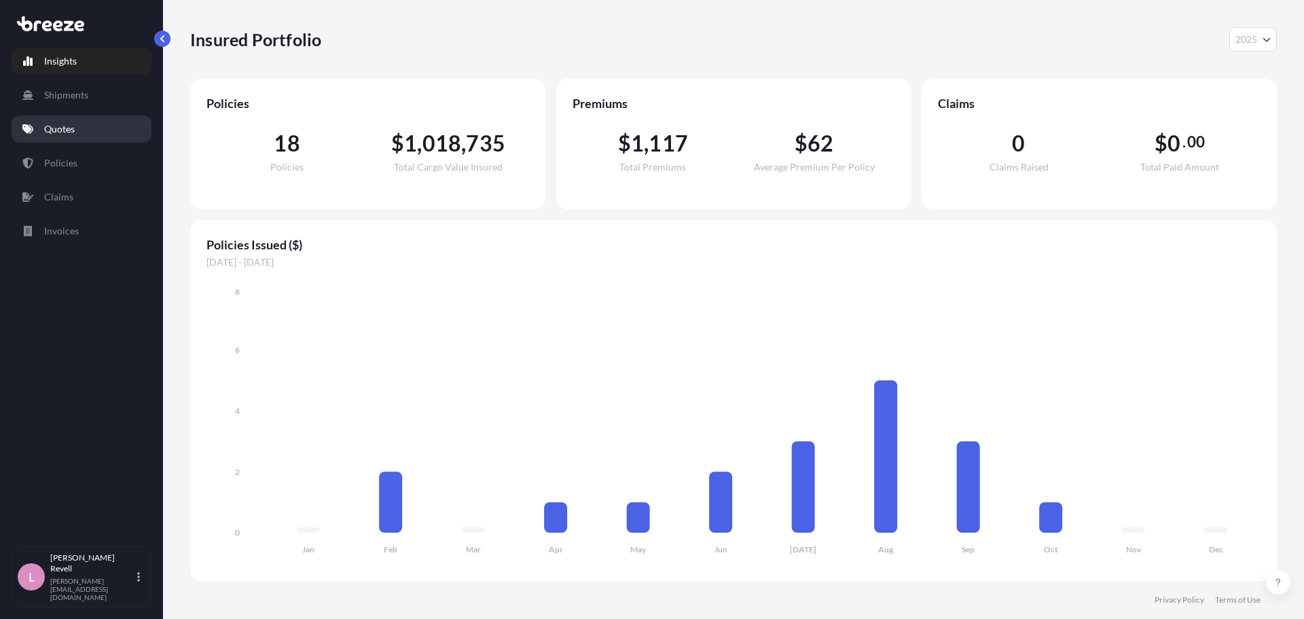 This screenshot has width=1304, height=619. Describe the element at coordinates (82, 231) in the screenshot. I see `a: Invoices` at that location.